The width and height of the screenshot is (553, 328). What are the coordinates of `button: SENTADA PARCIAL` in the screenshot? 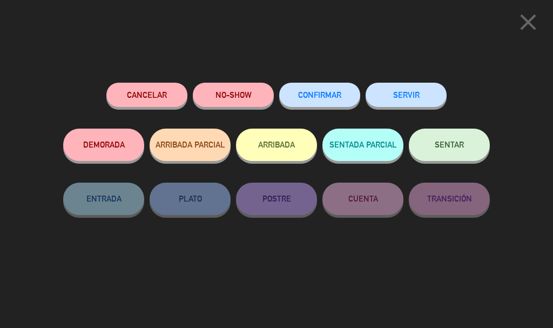 It's located at (363, 145).